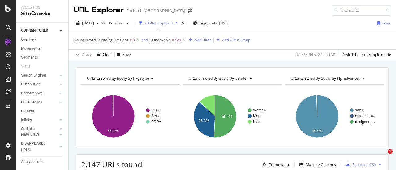 The image size is (396, 170). I want to click on button: Create alert, so click(275, 165).